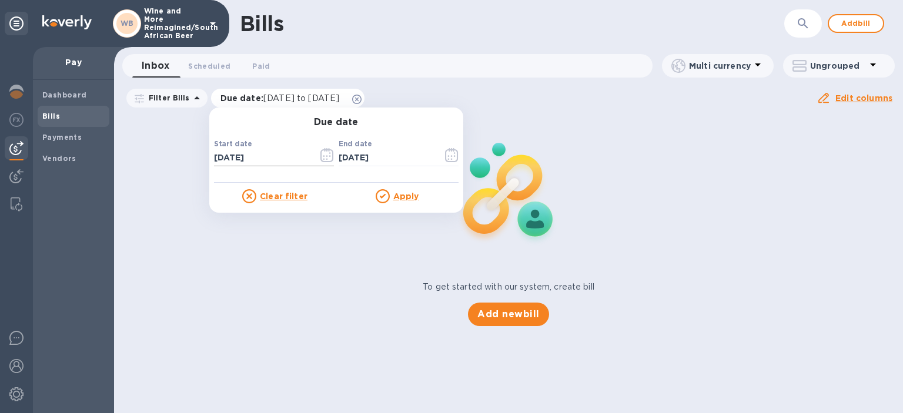 The height and width of the screenshot is (413, 903). Describe the element at coordinates (720, 66) in the screenshot. I see `p: Multi currency` at that location.